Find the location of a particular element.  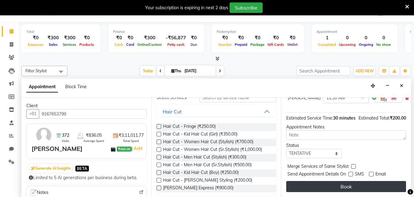

span: 372 is located at coordinates (66, 135).